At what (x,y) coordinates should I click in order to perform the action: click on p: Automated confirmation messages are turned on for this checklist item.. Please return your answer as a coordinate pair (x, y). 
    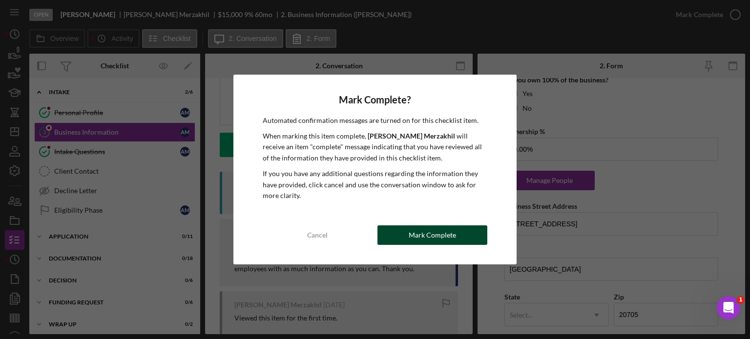
    Looking at the image, I should click on (375, 121).